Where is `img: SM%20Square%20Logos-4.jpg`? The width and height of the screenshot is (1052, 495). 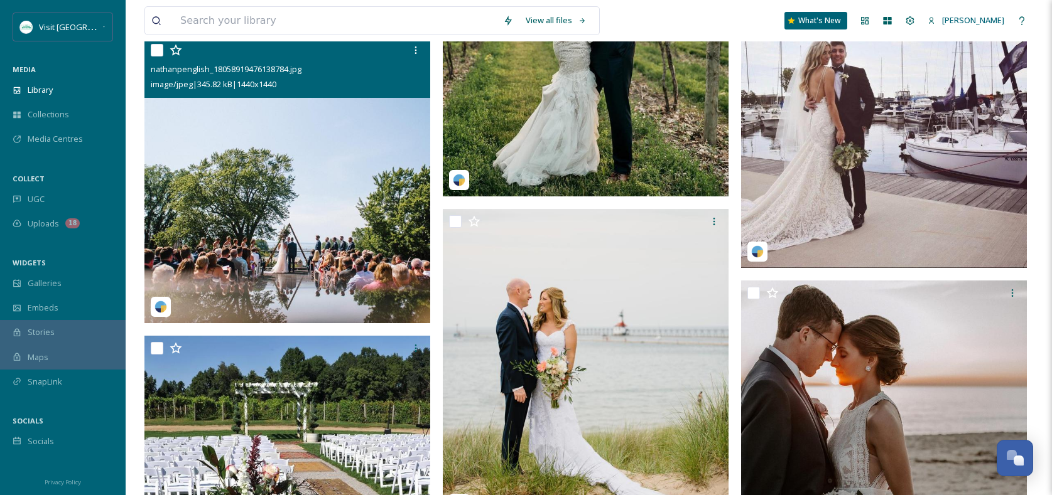 img: SM%20Square%20Logos-4.jpg is located at coordinates (26, 27).